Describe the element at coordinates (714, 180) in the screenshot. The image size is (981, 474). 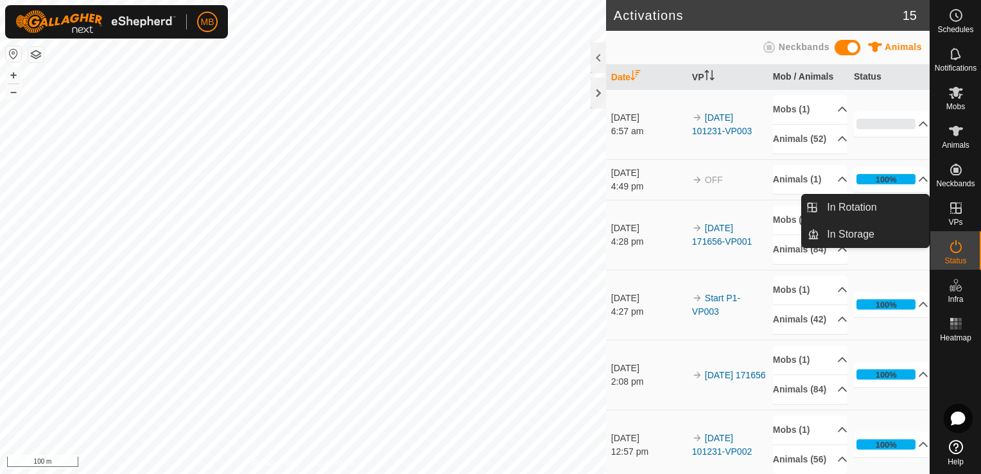
I see `span: OFF` at that location.